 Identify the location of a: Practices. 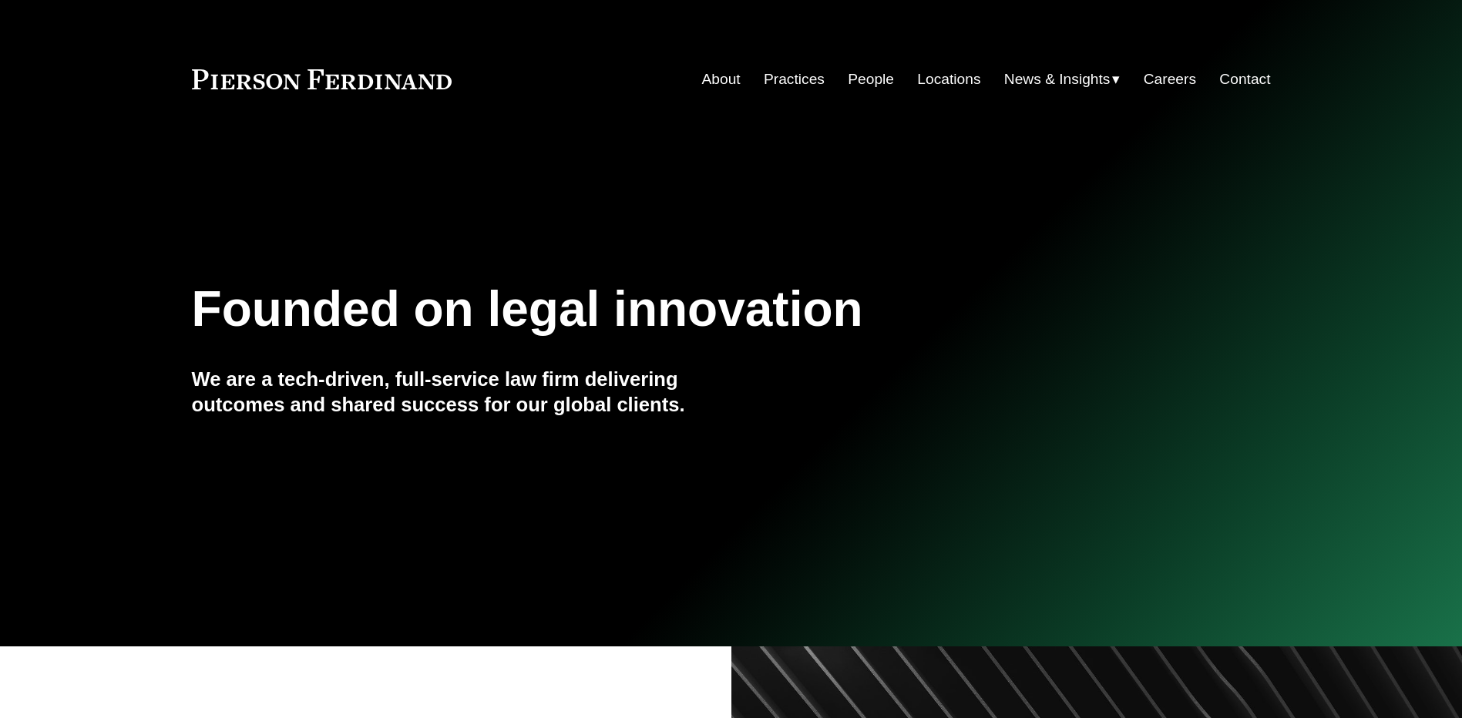
(794, 79).